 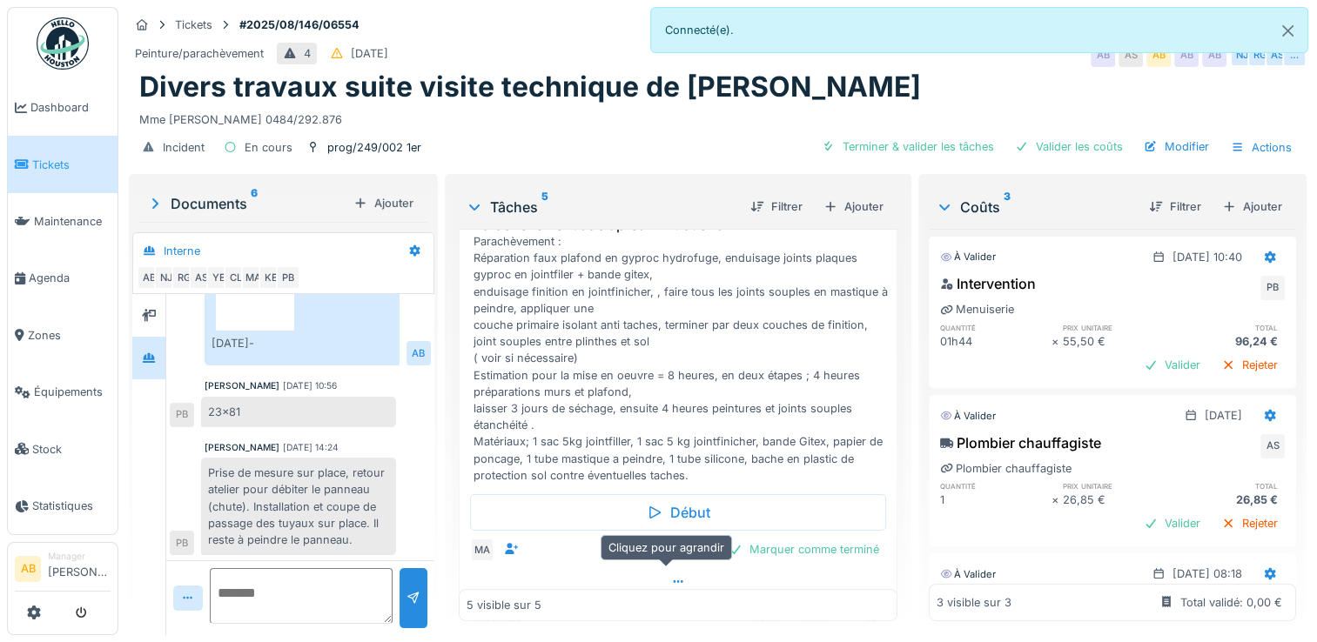 I want to click on div: Parachèvement : Réparation faux plafond en gyproc hydrofuge, enduisage joints plaques gyproc en j..., so click(x=682, y=359).